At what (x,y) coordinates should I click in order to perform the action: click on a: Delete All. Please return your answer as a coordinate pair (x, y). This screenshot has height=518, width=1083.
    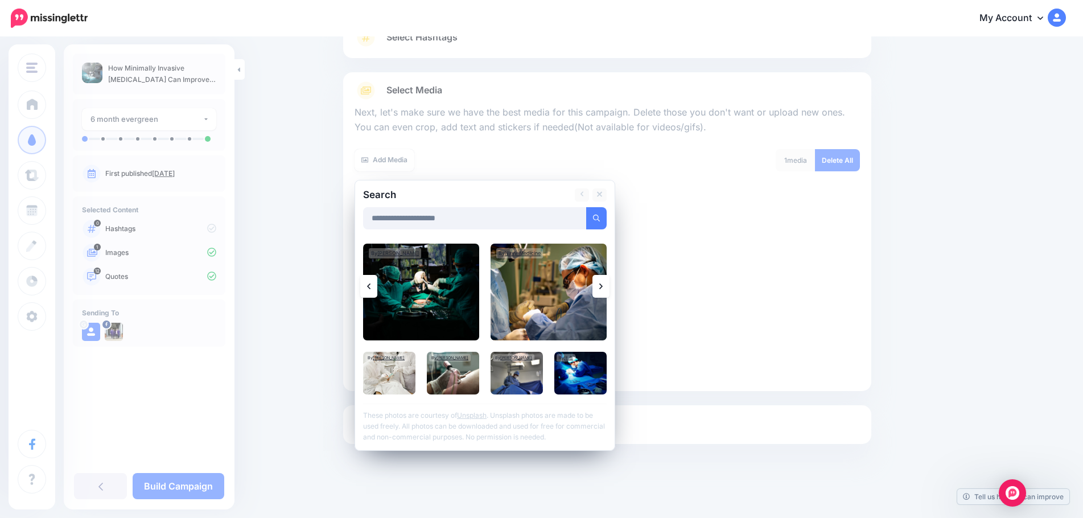
    Looking at the image, I should click on (837, 160).